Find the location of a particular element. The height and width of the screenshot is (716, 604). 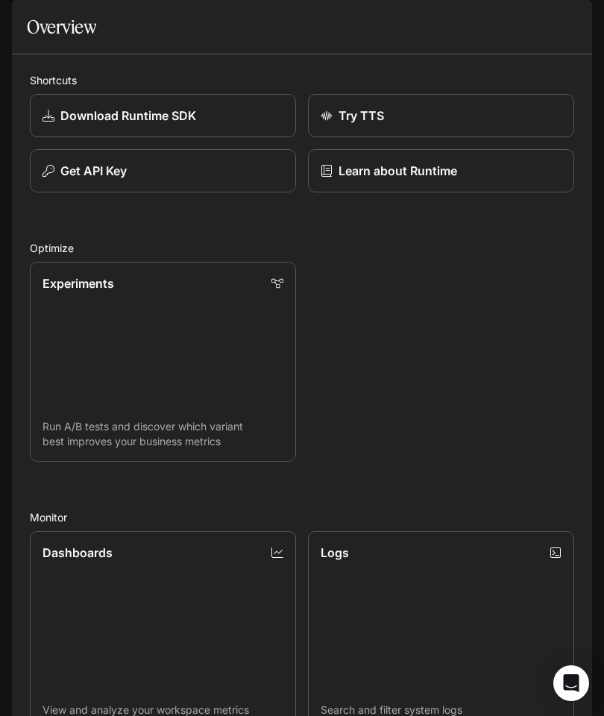

h2: Monitor is located at coordinates (302, 517).